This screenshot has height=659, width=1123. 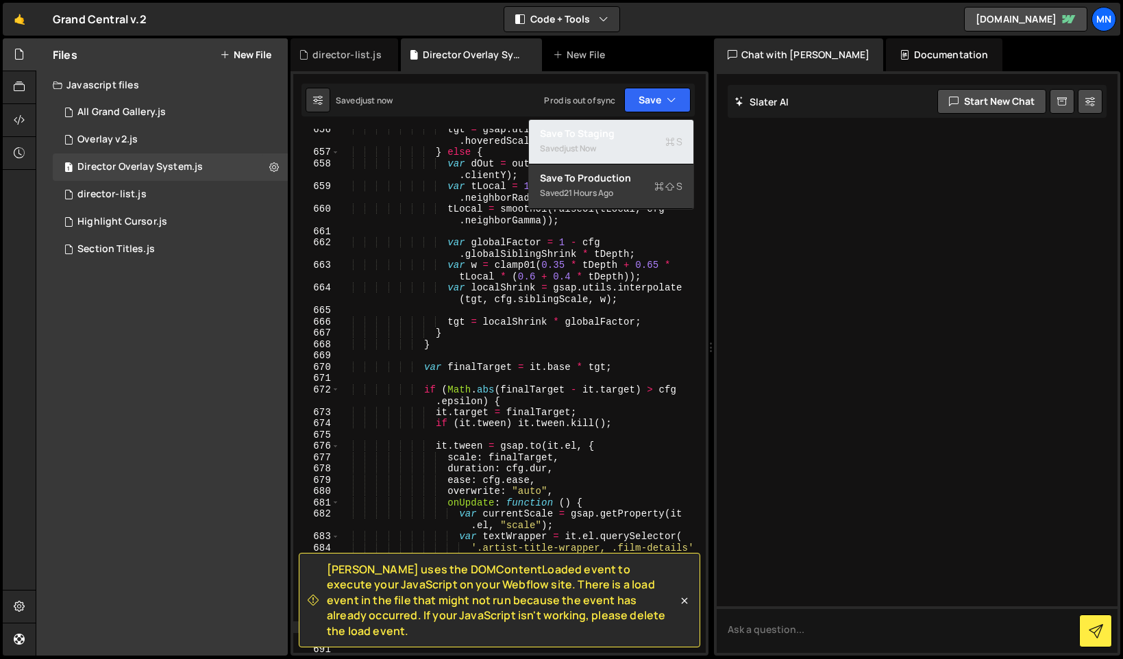 I want to click on div: Documentation, so click(x=944, y=55).